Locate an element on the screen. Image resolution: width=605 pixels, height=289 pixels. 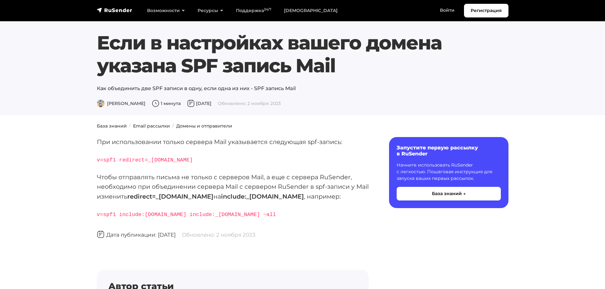
a: Ресурсы is located at coordinates (210, 10).